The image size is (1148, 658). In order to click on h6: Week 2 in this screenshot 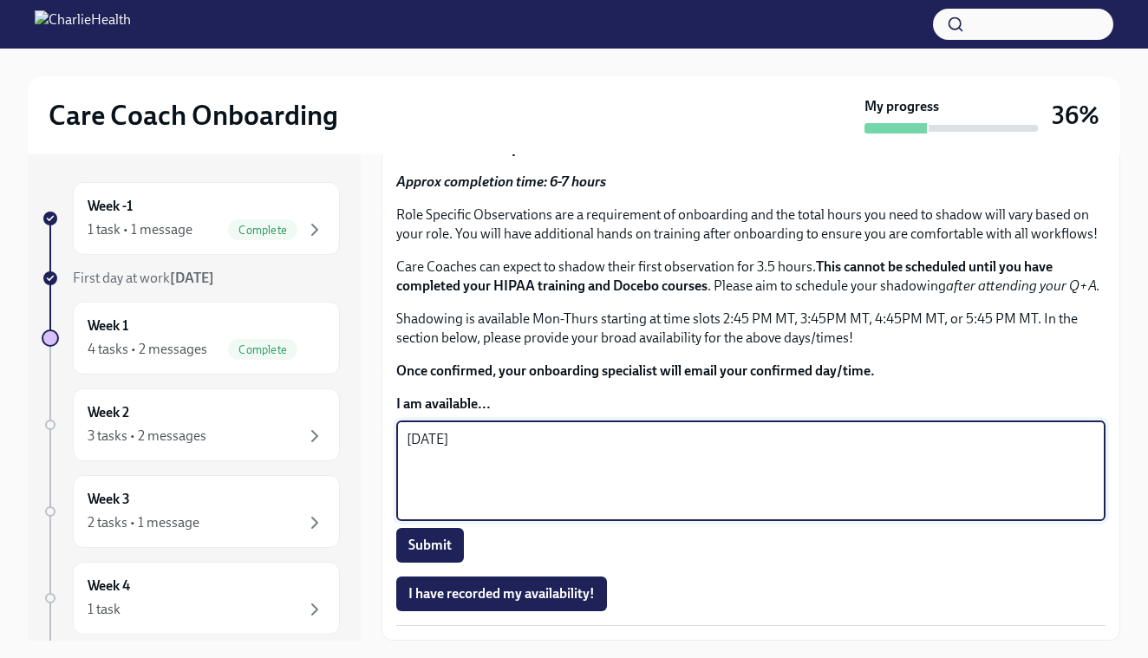, I will do `click(108, 413)`.